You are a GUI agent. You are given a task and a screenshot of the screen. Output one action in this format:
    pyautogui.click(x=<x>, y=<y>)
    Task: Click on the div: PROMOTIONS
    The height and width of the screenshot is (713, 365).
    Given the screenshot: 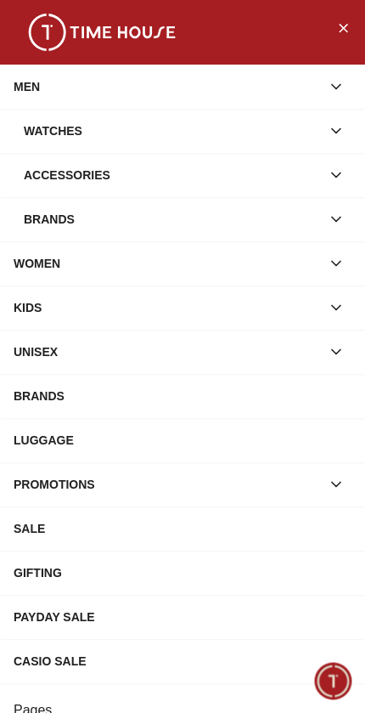 What is the action you would take?
    pyautogui.click(x=167, y=484)
    